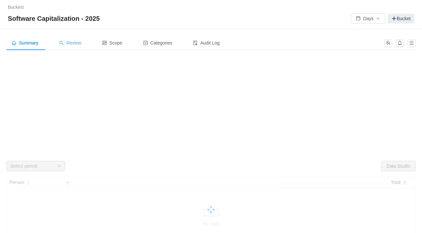  I want to click on i: icon: search, so click(61, 43).